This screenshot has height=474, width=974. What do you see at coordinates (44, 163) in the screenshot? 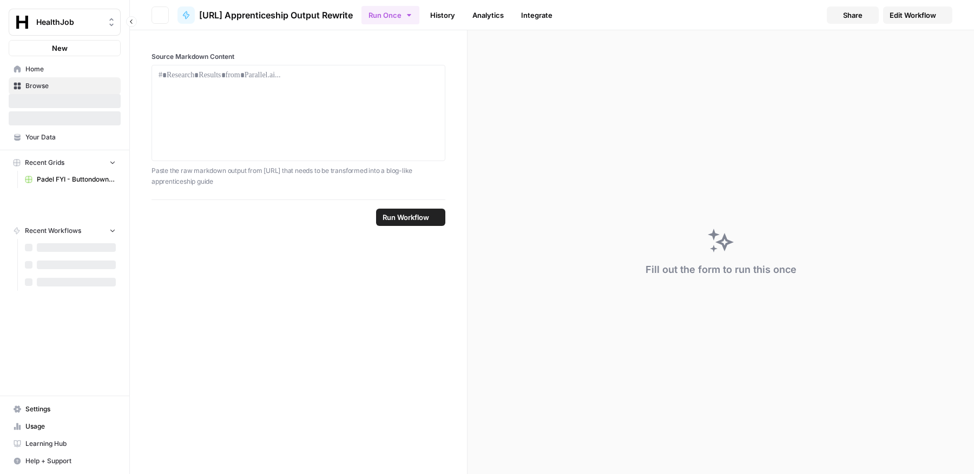
I see `span: Recent Grids` at bounding box center [44, 163].